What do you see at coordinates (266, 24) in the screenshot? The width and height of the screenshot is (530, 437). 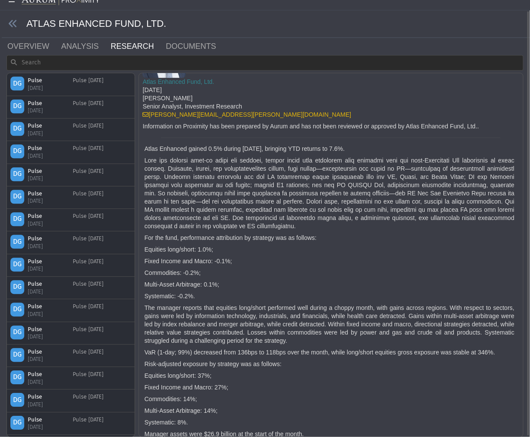 I see `div: ATLAS ENHANCED FUND, LTD.` at bounding box center [266, 24].